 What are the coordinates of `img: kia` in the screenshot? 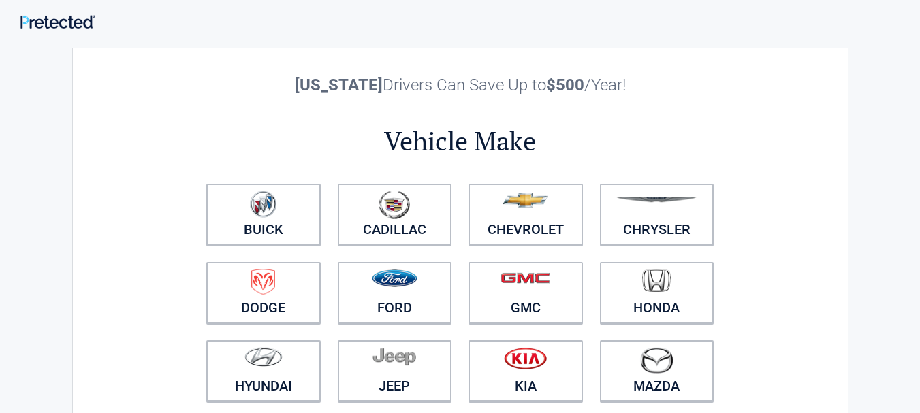 It's located at (525, 358).